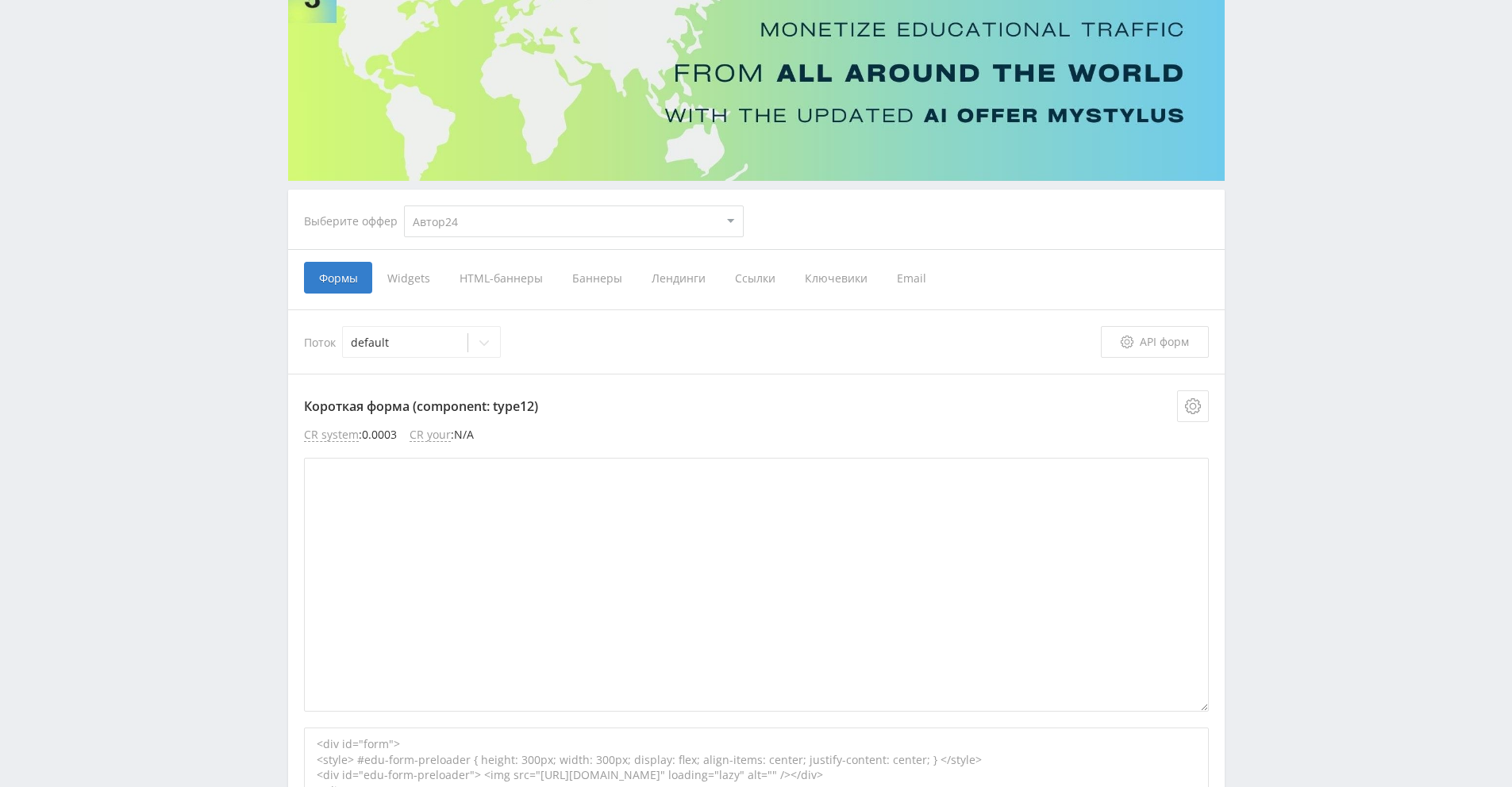  Describe the element at coordinates (331, 435) in the screenshot. I see `span: CR system` at that location.